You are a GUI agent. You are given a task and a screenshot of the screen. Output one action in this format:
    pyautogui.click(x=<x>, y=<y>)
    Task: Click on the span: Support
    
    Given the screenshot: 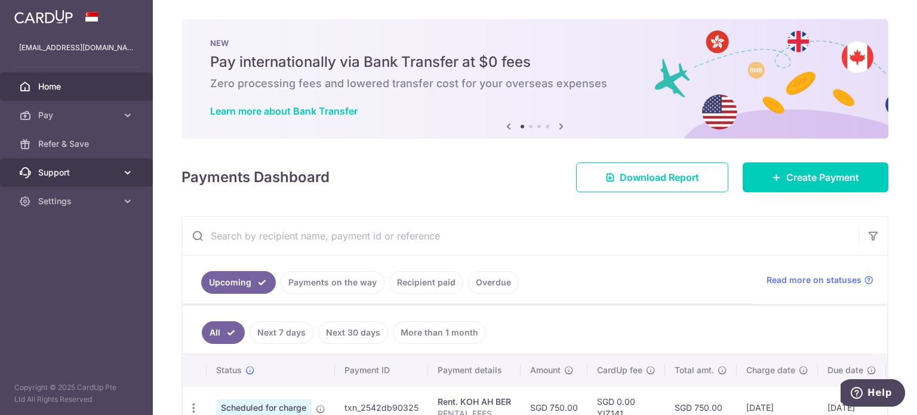 What is the action you would take?
    pyautogui.click(x=78, y=173)
    